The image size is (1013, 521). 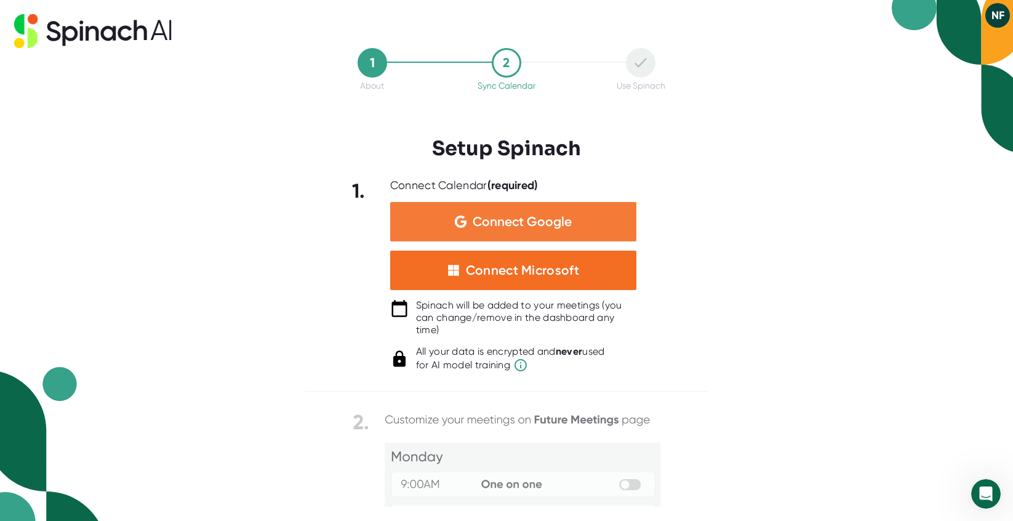 I want to click on img: Aehbyd4JwY73AAAAAElFTkSuQmCC, so click(x=461, y=222).